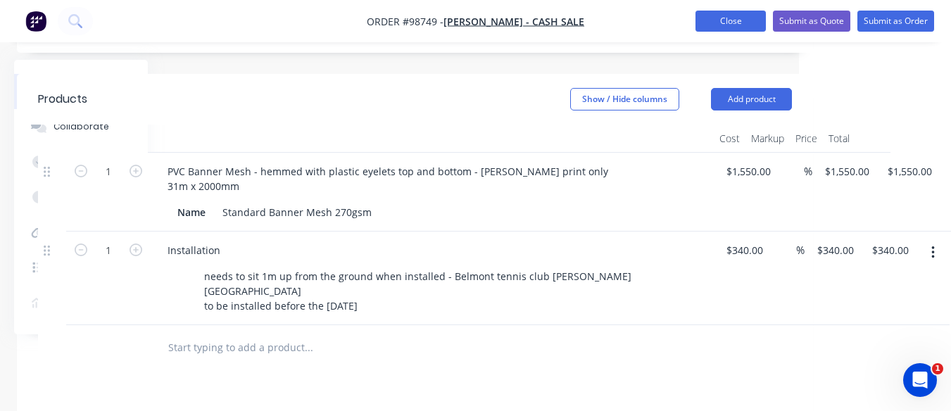 The width and height of the screenshot is (951, 411). What do you see at coordinates (81, 197) in the screenshot?
I see `button: Tracking` at bounding box center [81, 197].